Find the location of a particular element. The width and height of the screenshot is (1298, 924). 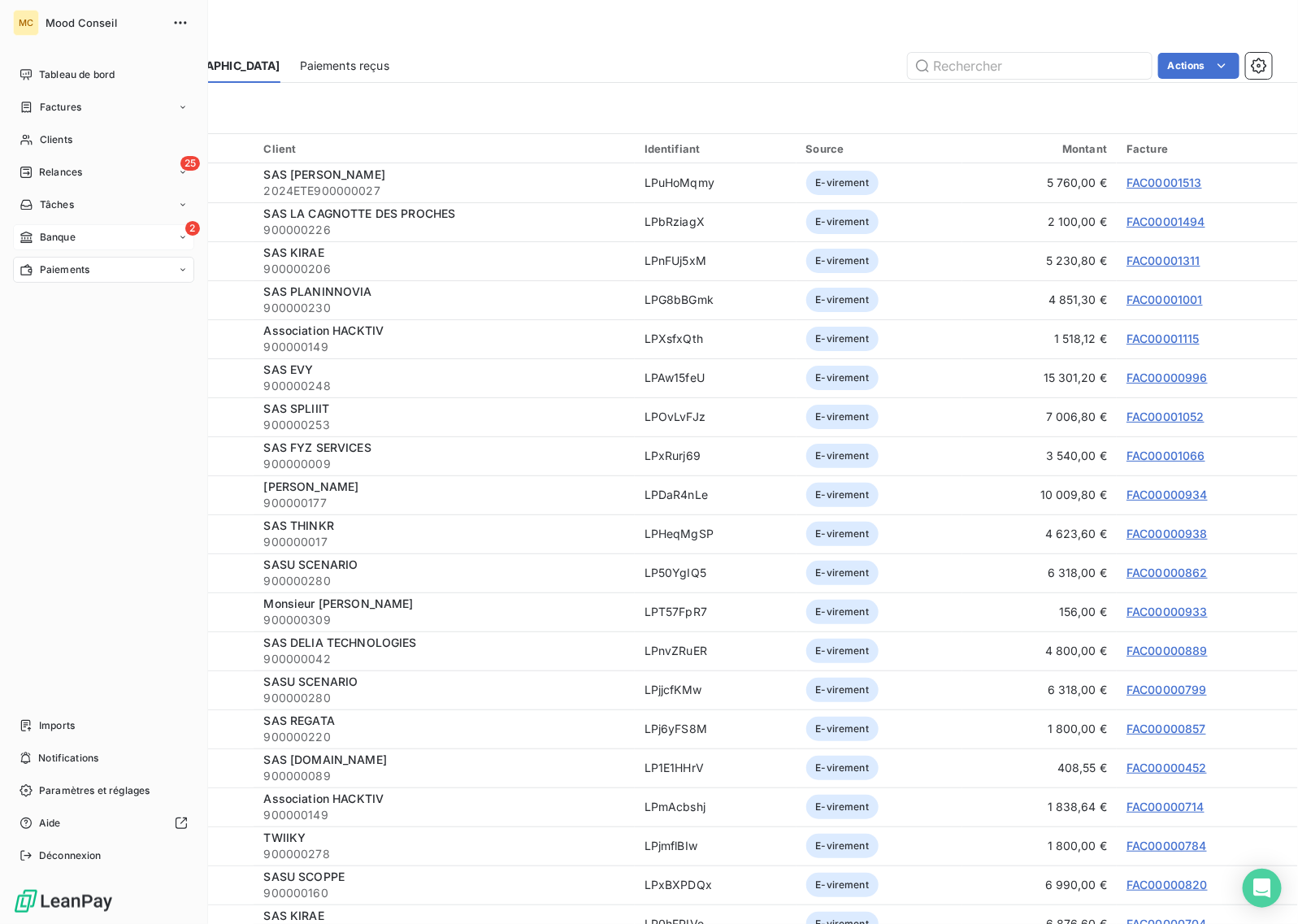

a: FAC00001066 is located at coordinates (1165, 455).